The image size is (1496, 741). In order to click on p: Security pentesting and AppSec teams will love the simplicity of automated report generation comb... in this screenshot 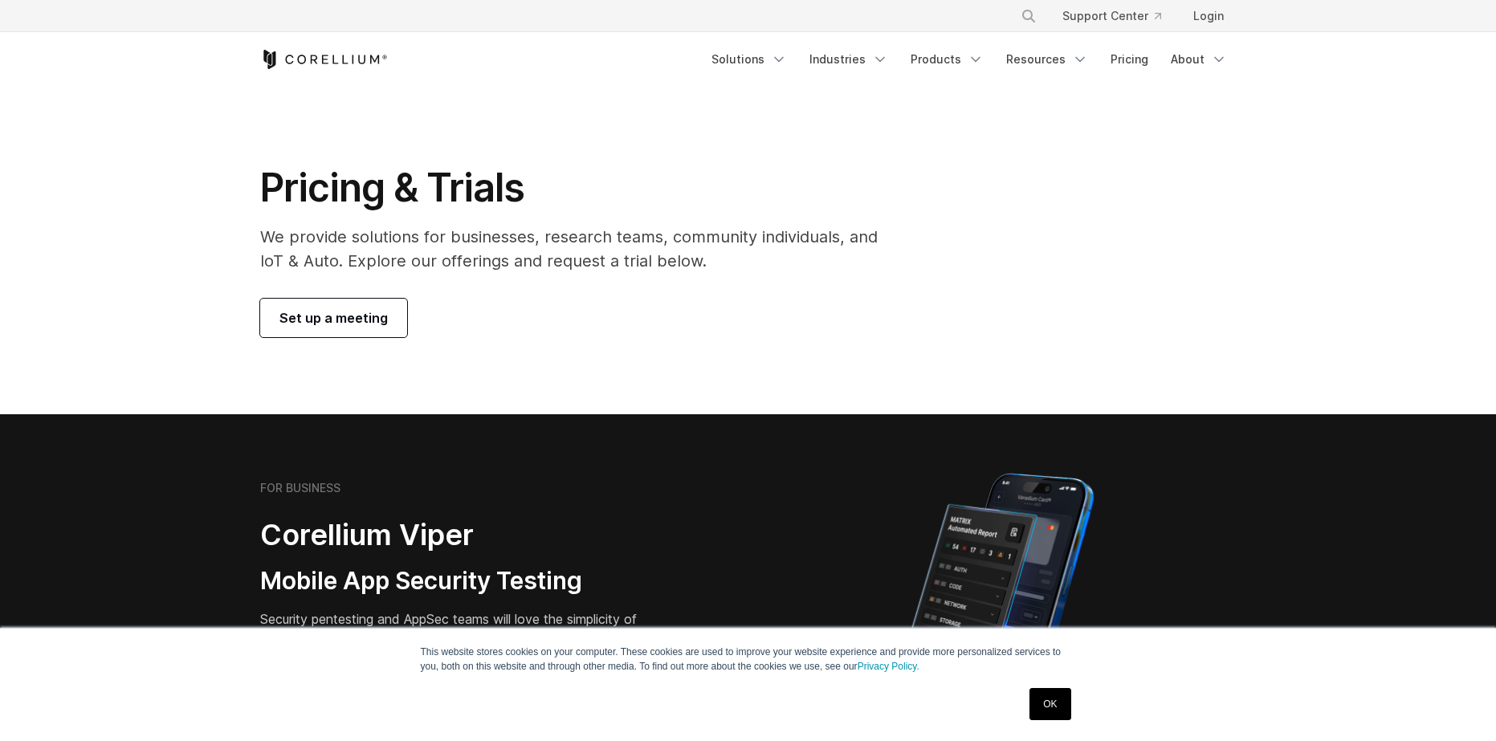, I will do `click(466, 639)`.